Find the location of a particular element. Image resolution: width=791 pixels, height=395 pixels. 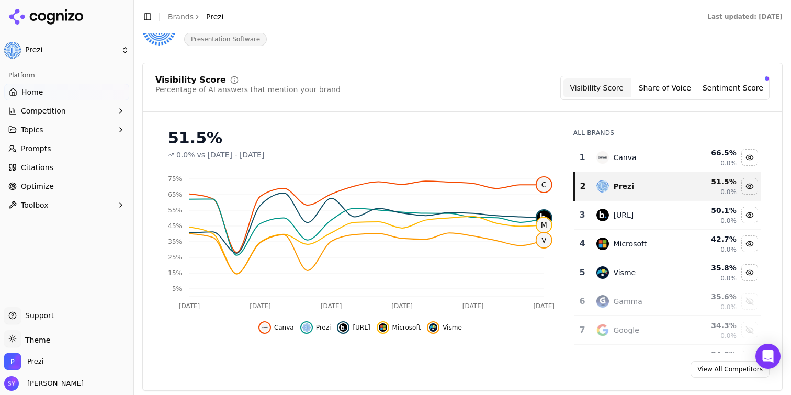

nav: breadcrumb is located at coordinates (196, 17).